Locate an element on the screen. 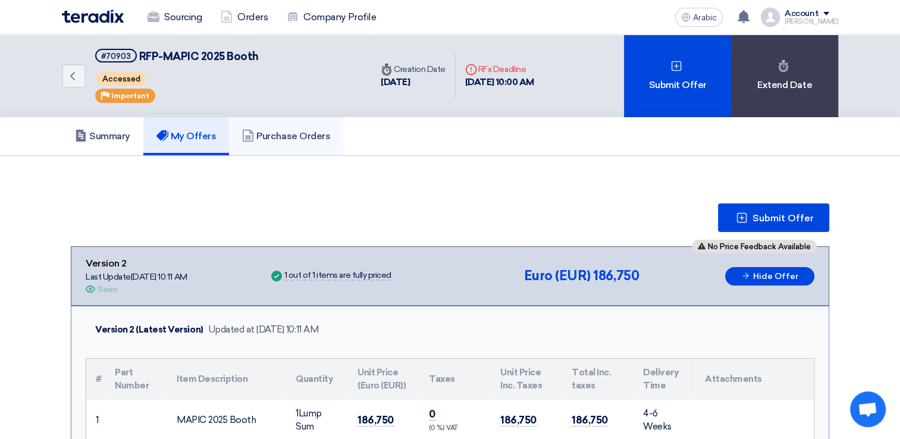 The image size is (900, 439). th: Taxes is located at coordinates (455, 379).